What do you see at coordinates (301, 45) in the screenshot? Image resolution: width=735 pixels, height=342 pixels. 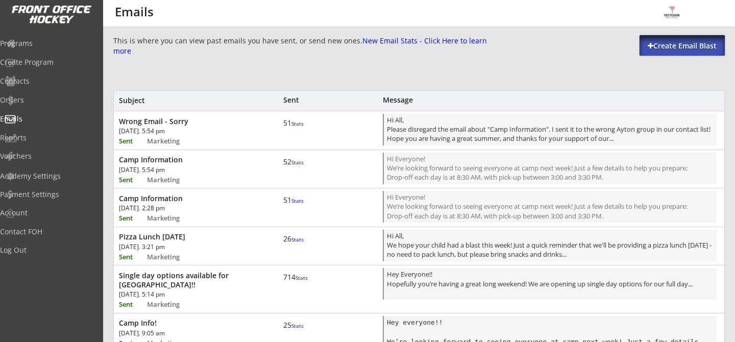 I see `font: New Email Stats - Click Here to learn more` at bounding box center [301, 45].